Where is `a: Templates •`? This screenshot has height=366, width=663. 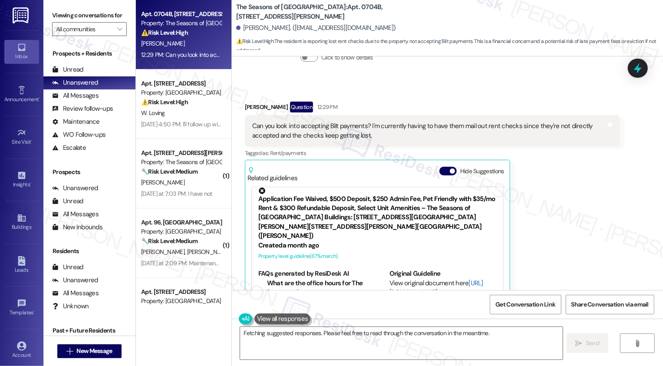 a: Templates • is located at coordinates (22, 308).